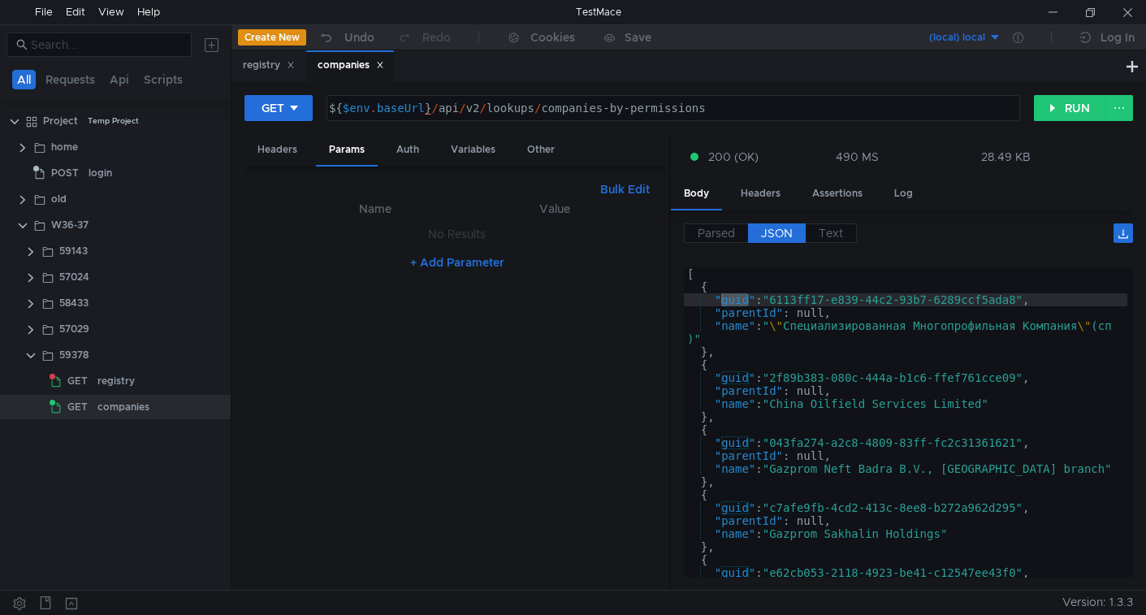 The width and height of the screenshot is (1146, 615). Describe the element at coordinates (716, 233) in the screenshot. I see `span: Parsed` at that location.